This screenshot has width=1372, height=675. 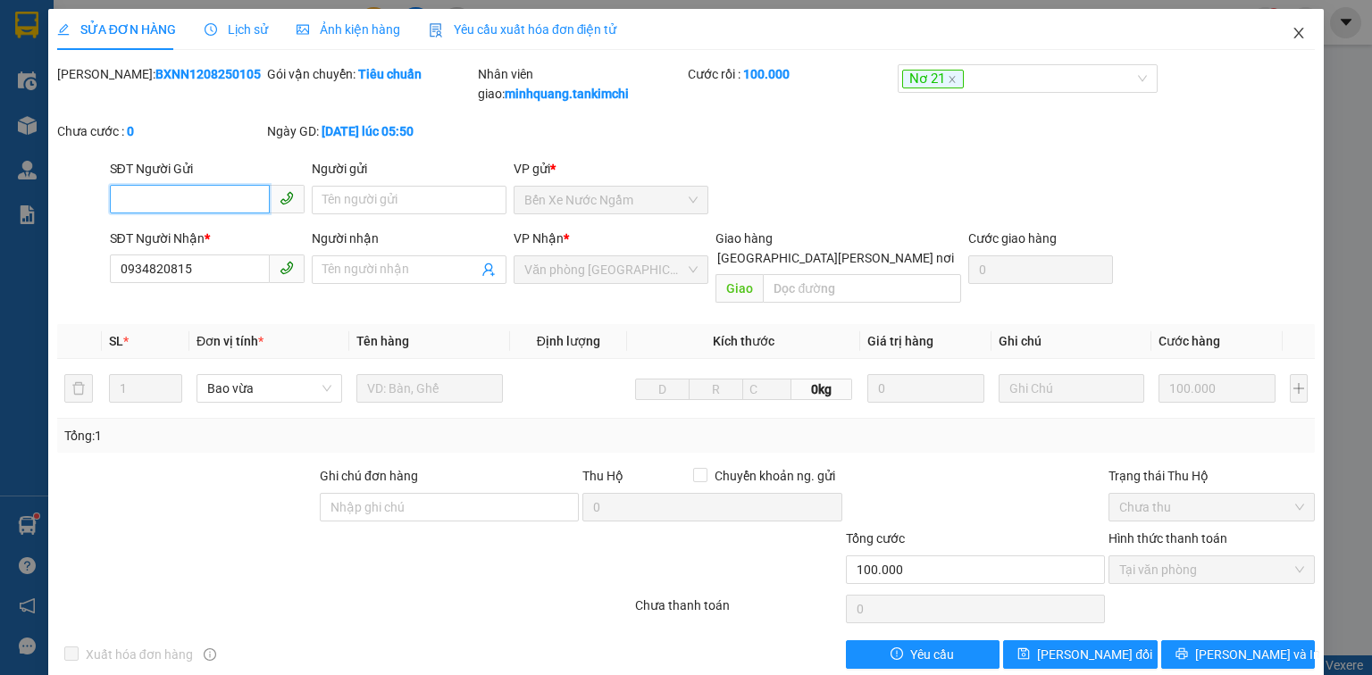 I want to click on span: Giá trị hàng, so click(x=900, y=341).